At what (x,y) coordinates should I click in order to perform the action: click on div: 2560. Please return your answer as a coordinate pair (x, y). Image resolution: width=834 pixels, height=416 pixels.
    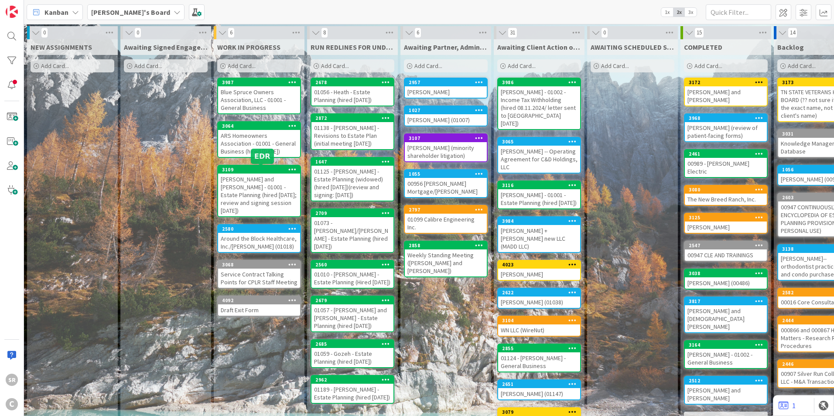
    Looking at the image, I should click on (354, 265).